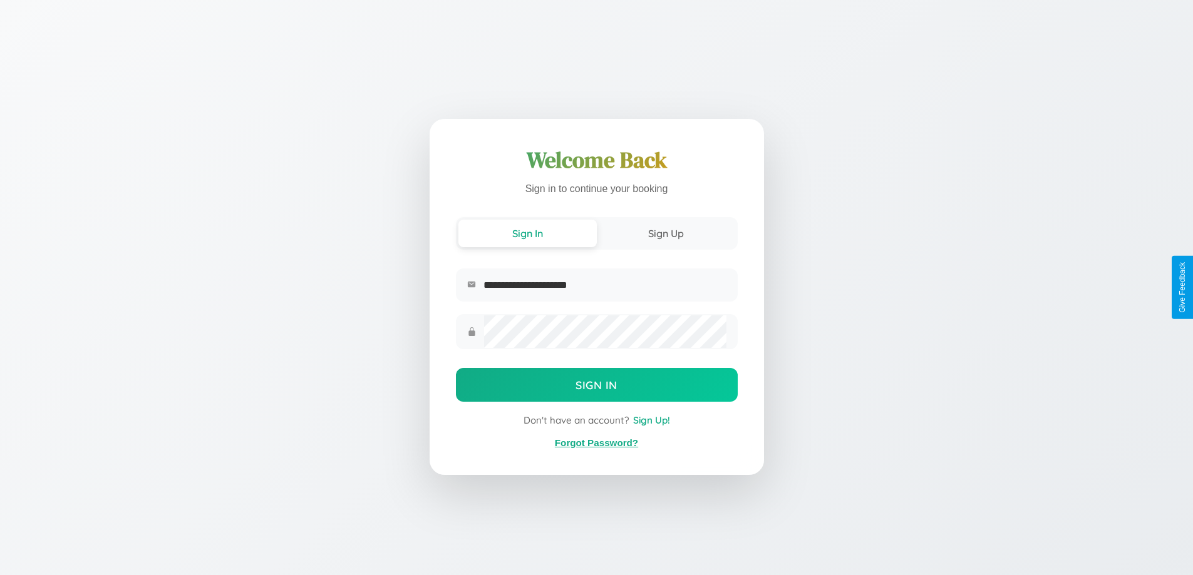  What do you see at coordinates (597, 189) in the screenshot?
I see `p: Sign in to continue your booking` at bounding box center [597, 189].